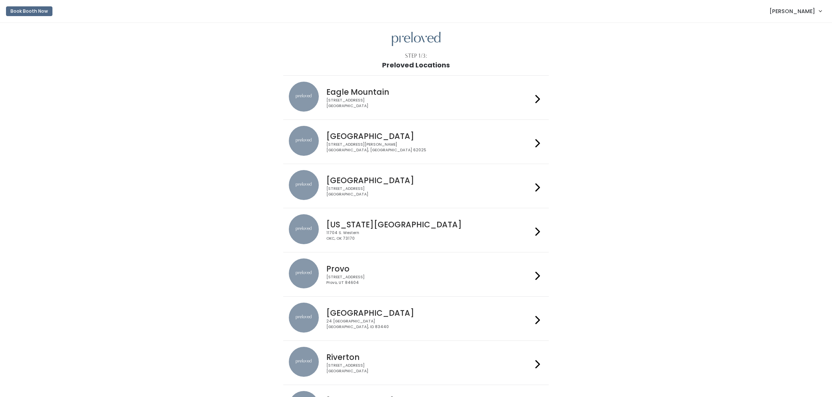 This screenshot has width=832, height=397. What do you see at coordinates (429, 357) in the screenshot?
I see `h4: Riverton` at bounding box center [429, 357].